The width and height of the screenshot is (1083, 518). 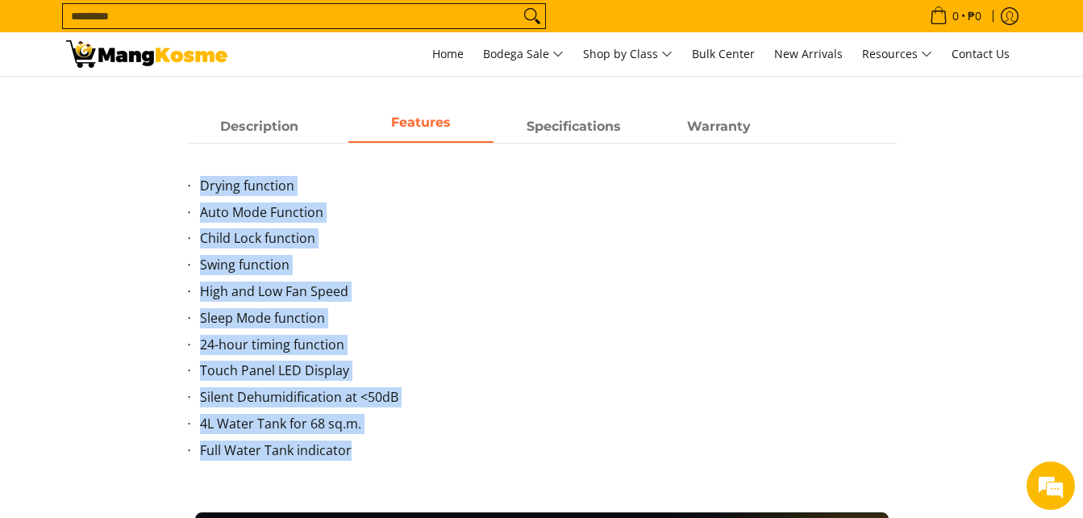 What do you see at coordinates (260, 127) in the screenshot?
I see `span: Description` at bounding box center [260, 127].